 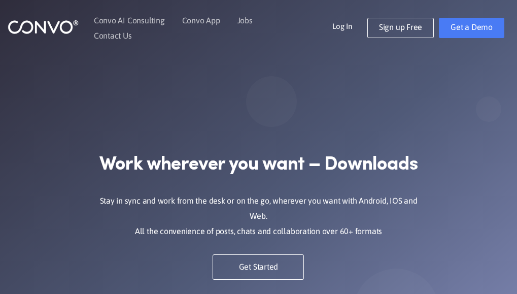 I want to click on p: Stay in sync and work from the desk or on the go, wherever you want with Android, IOS and Web. Al..., so click(x=258, y=216).